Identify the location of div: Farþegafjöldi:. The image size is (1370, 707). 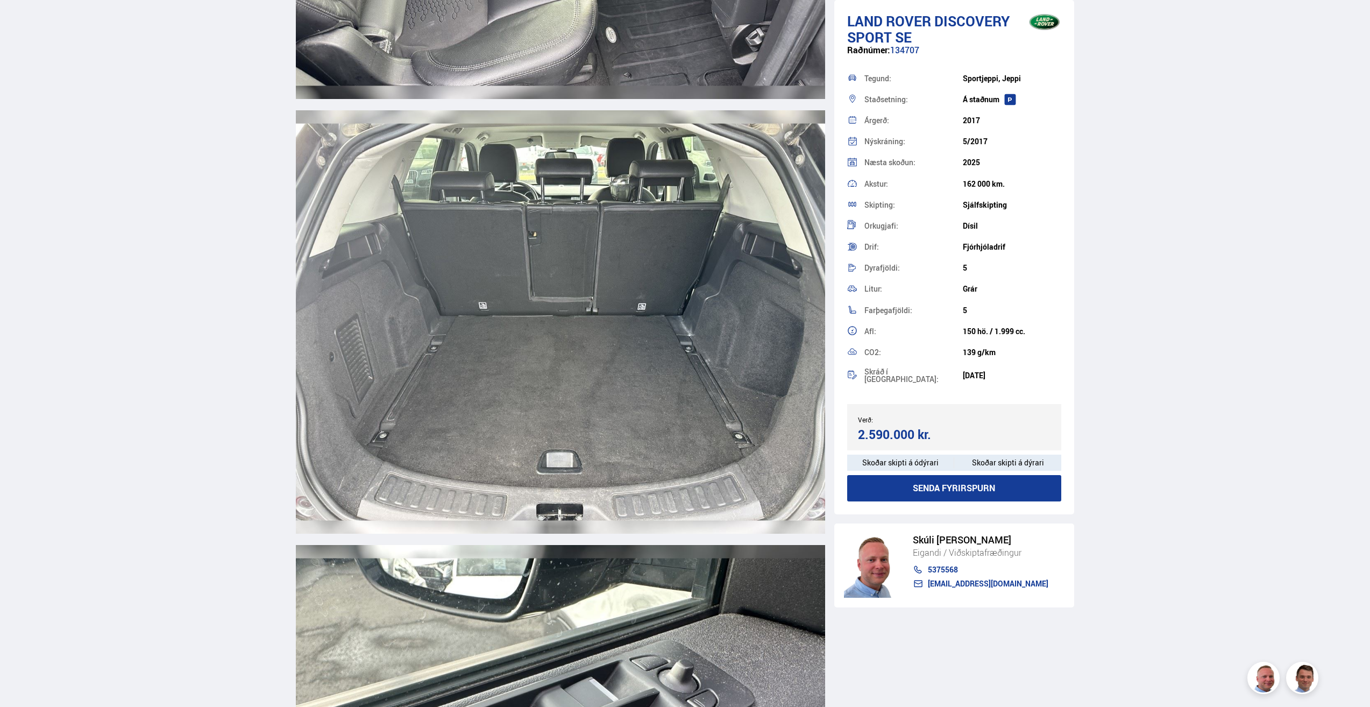
(914, 310).